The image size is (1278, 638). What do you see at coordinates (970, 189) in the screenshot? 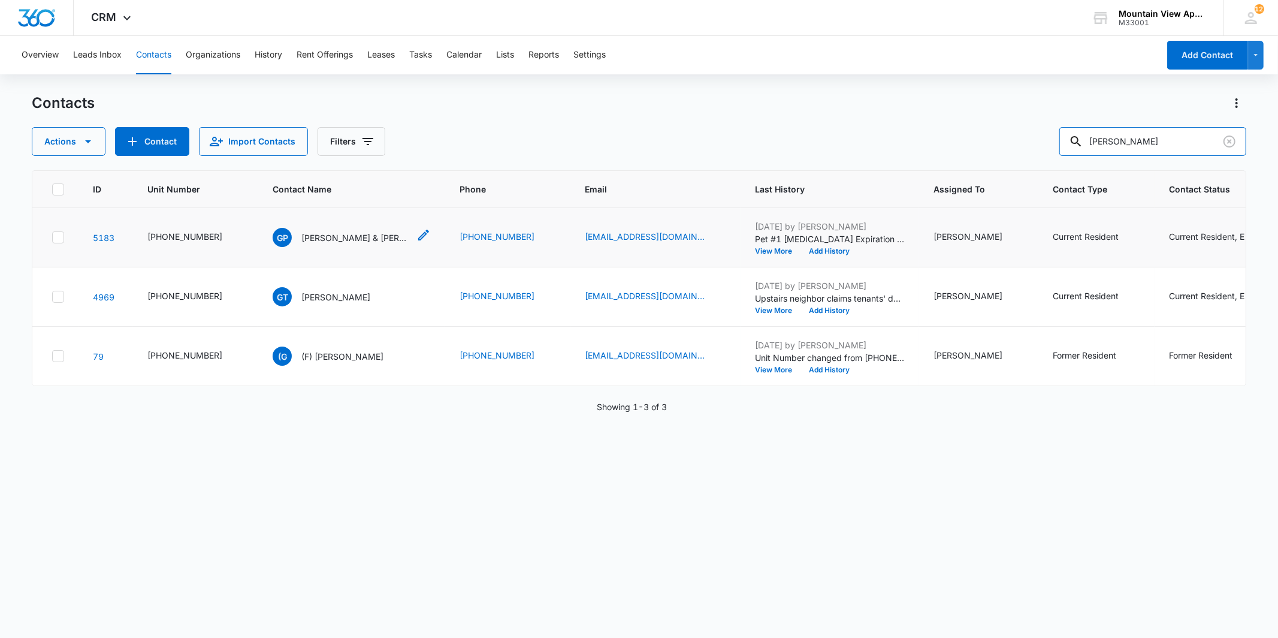
I see `span: Assigned To` at bounding box center [970, 189].